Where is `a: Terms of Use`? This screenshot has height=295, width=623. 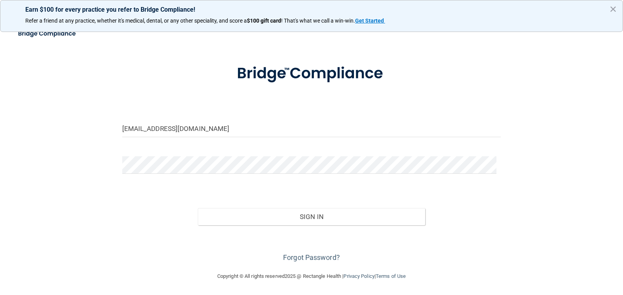 a: Terms of Use is located at coordinates (390, 276).